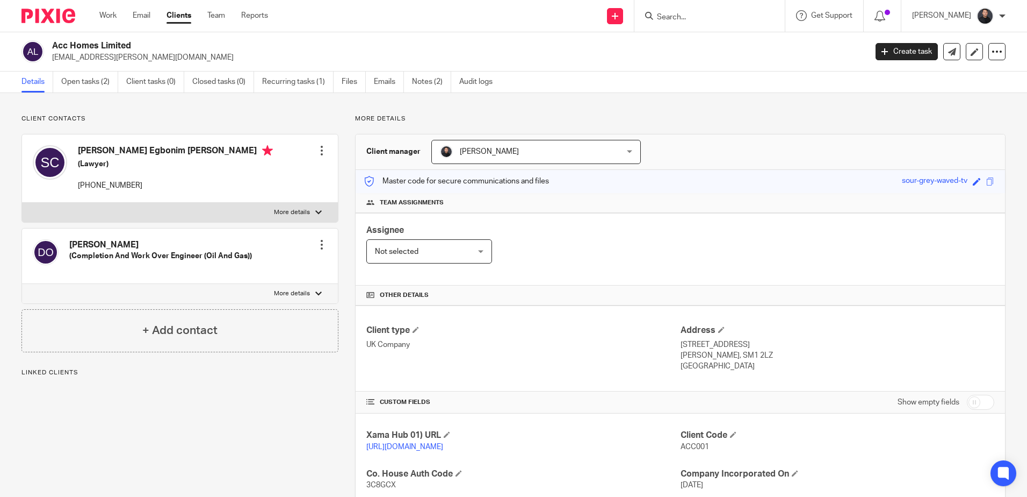  What do you see at coordinates (298, 82) in the screenshot?
I see `a: Recurring tasks (1)` at bounding box center [298, 82].